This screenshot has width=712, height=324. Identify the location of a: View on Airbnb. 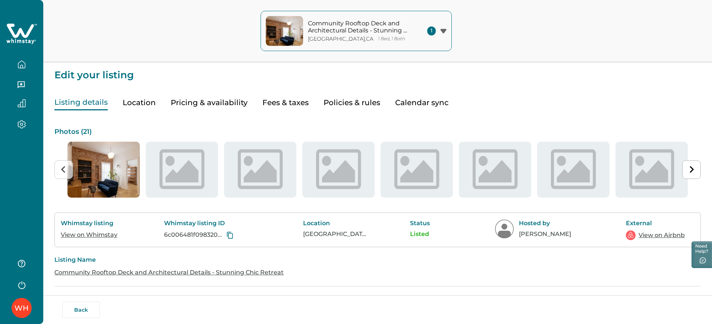
(661, 235).